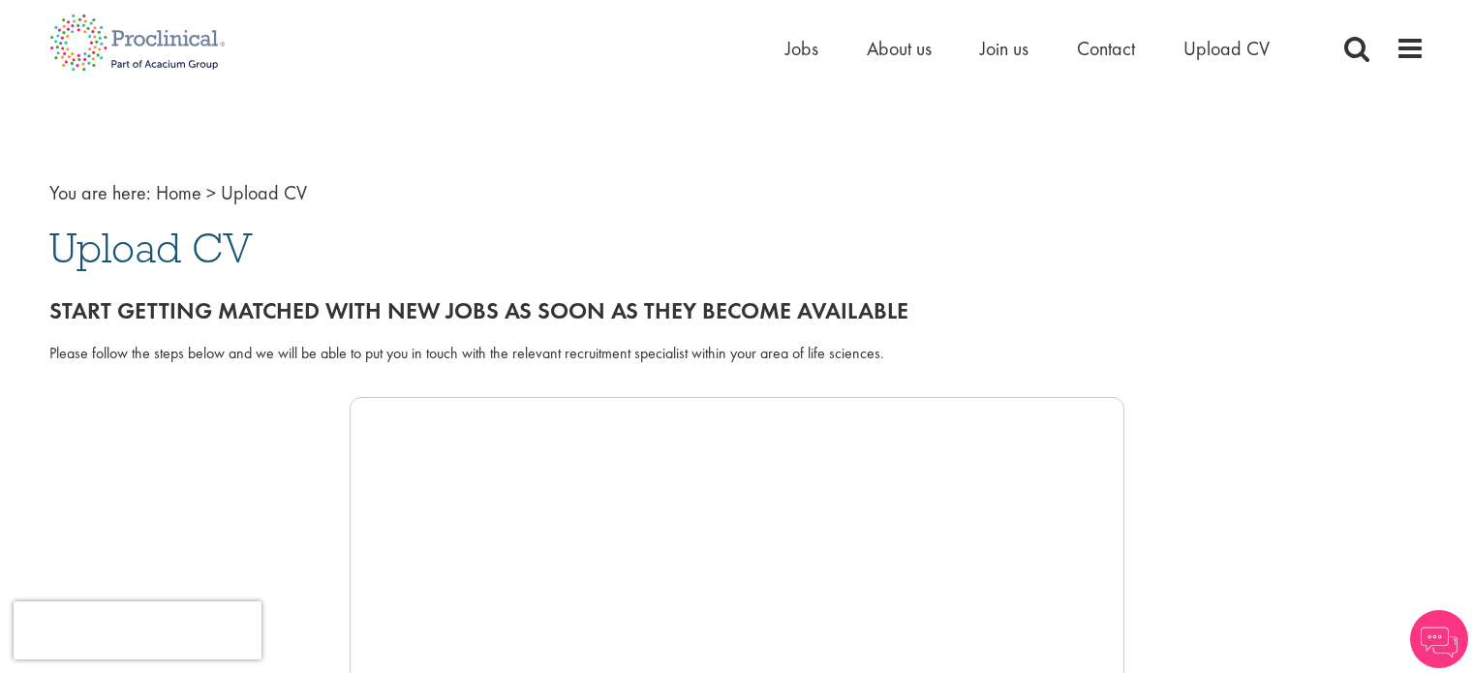  Describe the element at coordinates (1106, 48) in the screenshot. I see `span: Contact` at that location.